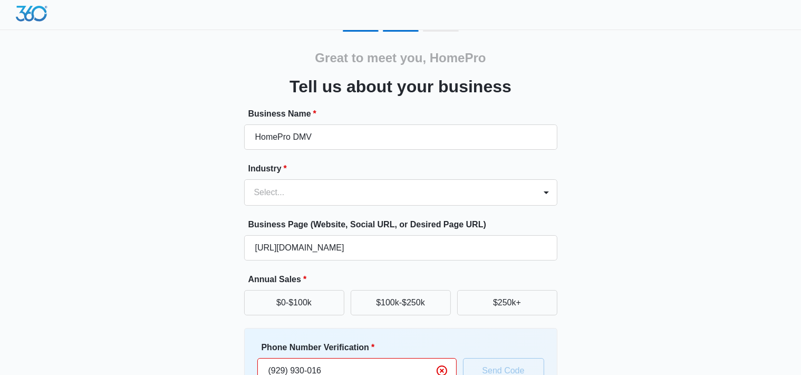 The height and width of the screenshot is (375, 801). I want to click on label: Business Name, so click(405, 114).